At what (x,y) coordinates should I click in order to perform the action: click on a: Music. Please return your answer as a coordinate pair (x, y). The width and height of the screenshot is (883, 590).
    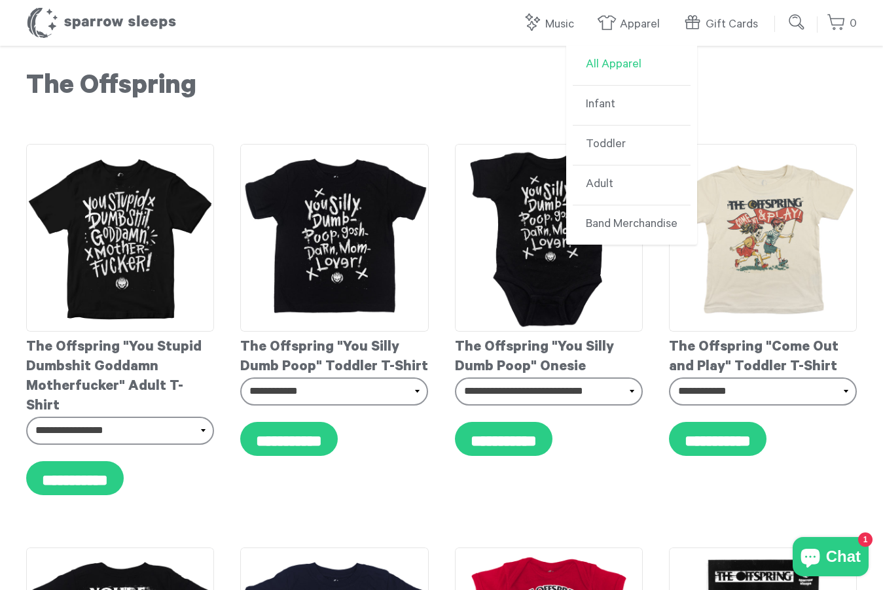
    Looking at the image, I should click on (551, 24).